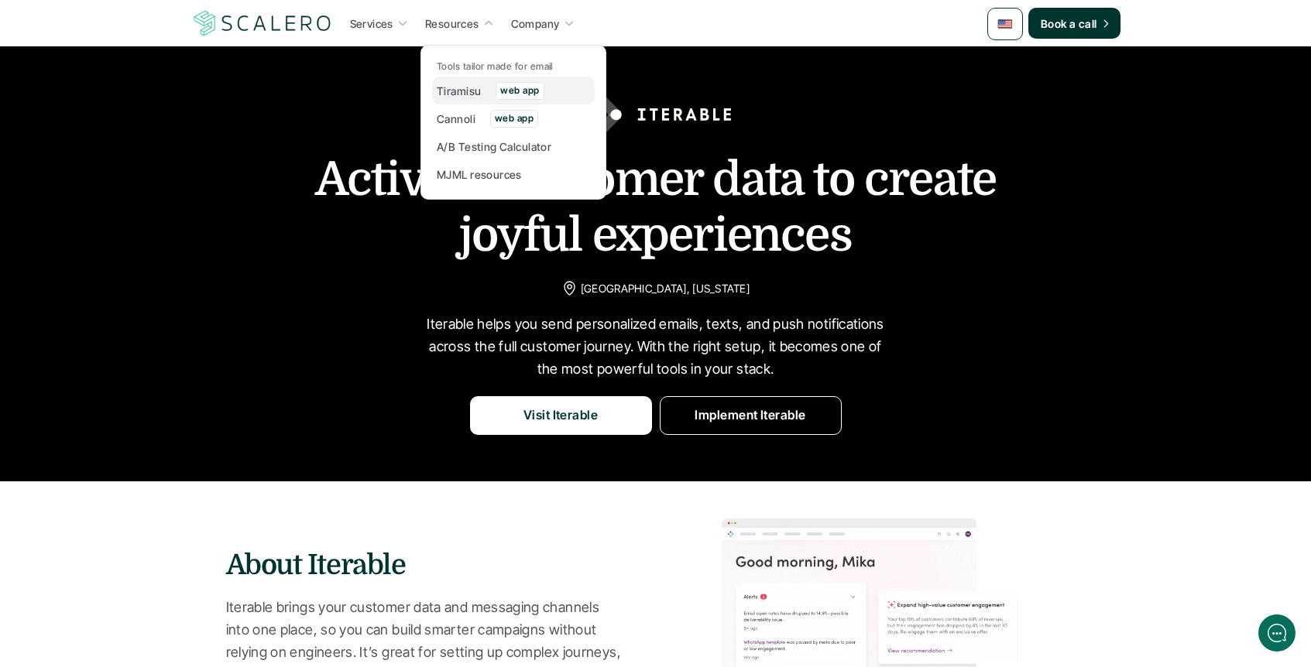 The width and height of the screenshot is (1311, 667). I want to click on p: Resources, so click(452, 23).